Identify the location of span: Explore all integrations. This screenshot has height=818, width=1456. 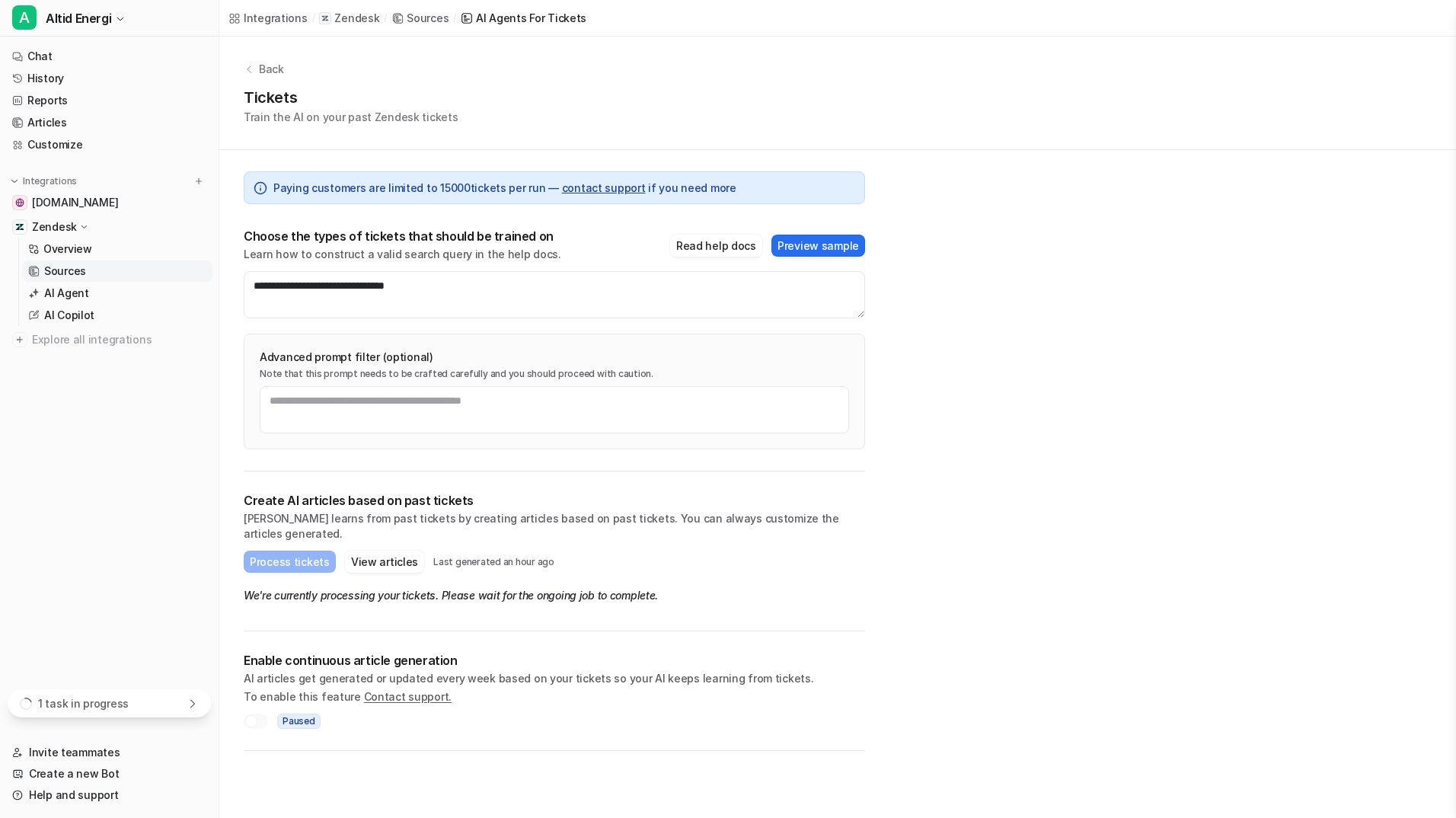
(118, 339).